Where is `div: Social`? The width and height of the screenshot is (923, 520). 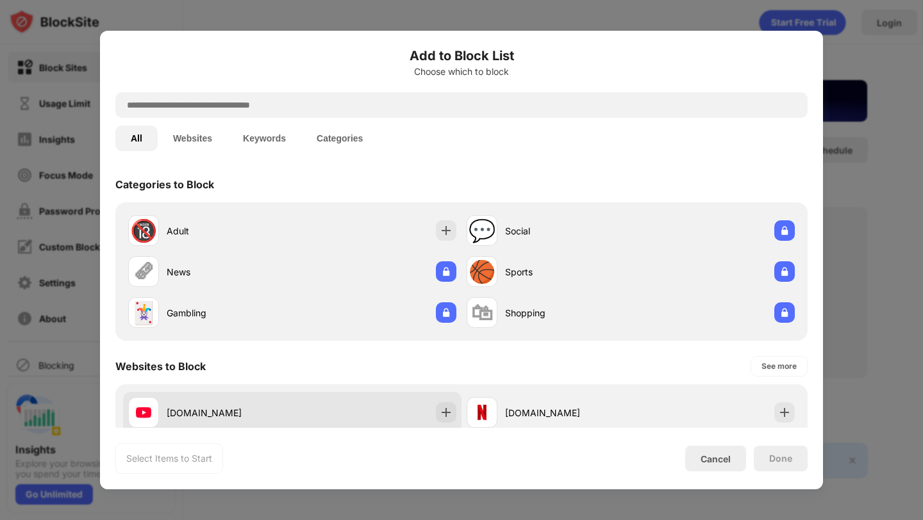 div: Social is located at coordinates (568, 231).